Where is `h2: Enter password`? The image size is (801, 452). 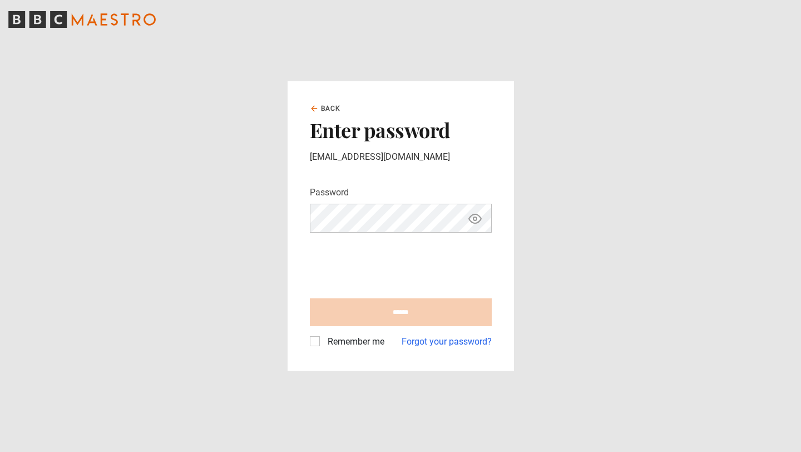 h2: Enter password is located at coordinates (401, 130).